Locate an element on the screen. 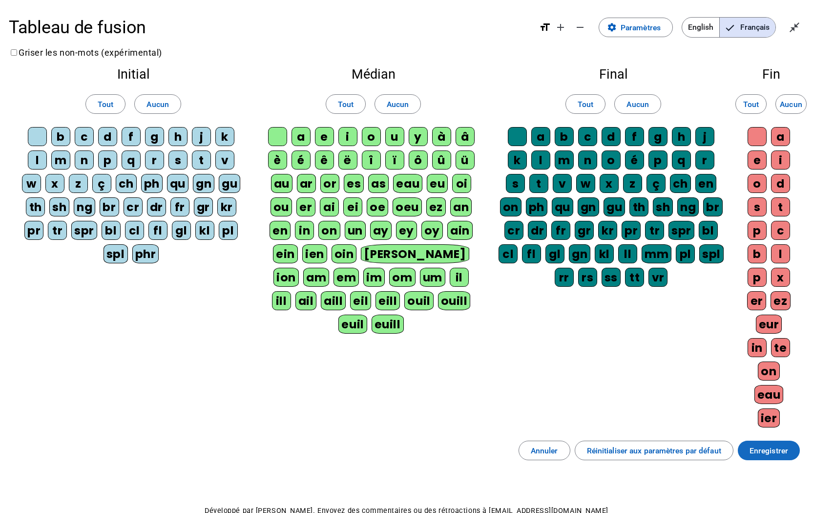  div: i is located at coordinates (348, 136).